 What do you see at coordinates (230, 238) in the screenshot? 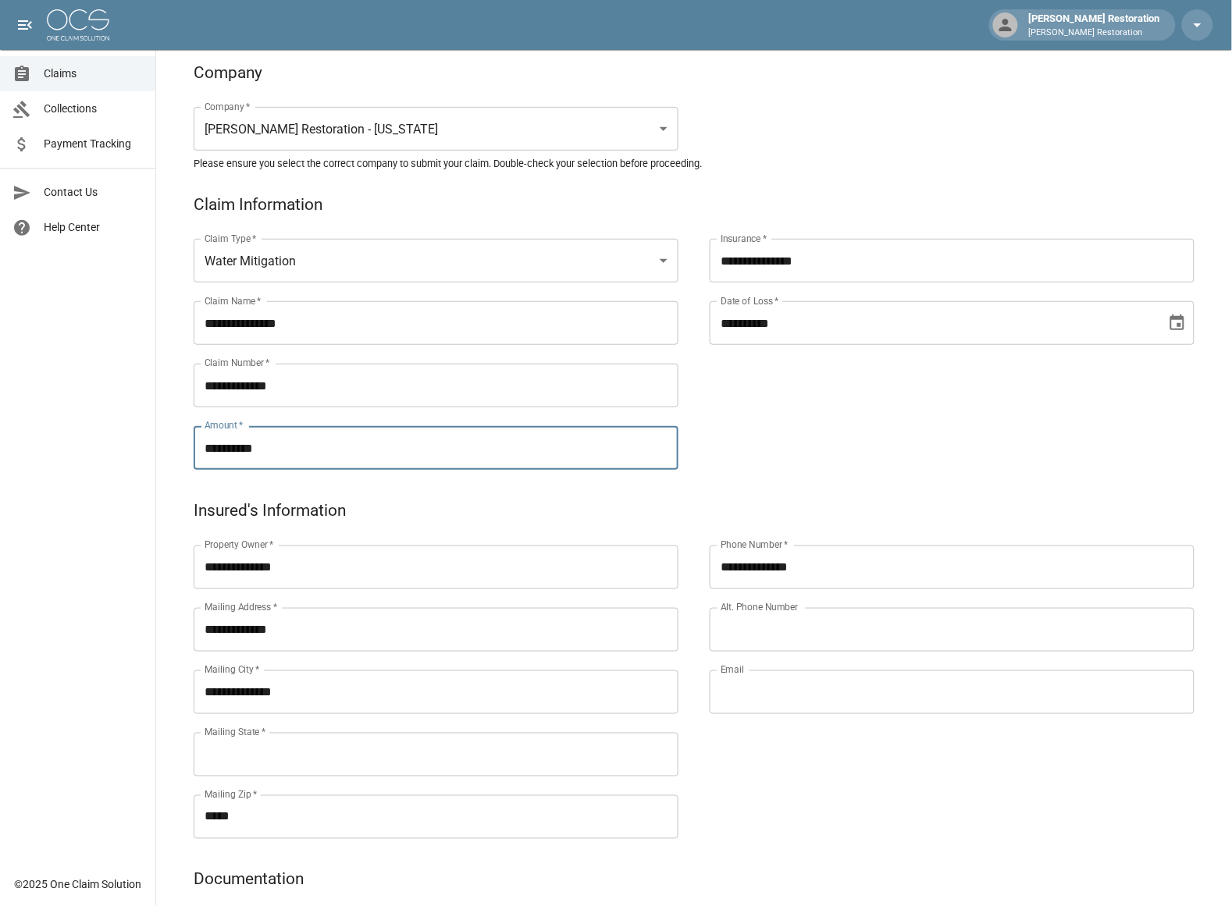
I see `label: Claim Type` at bounding box center [230, 238].